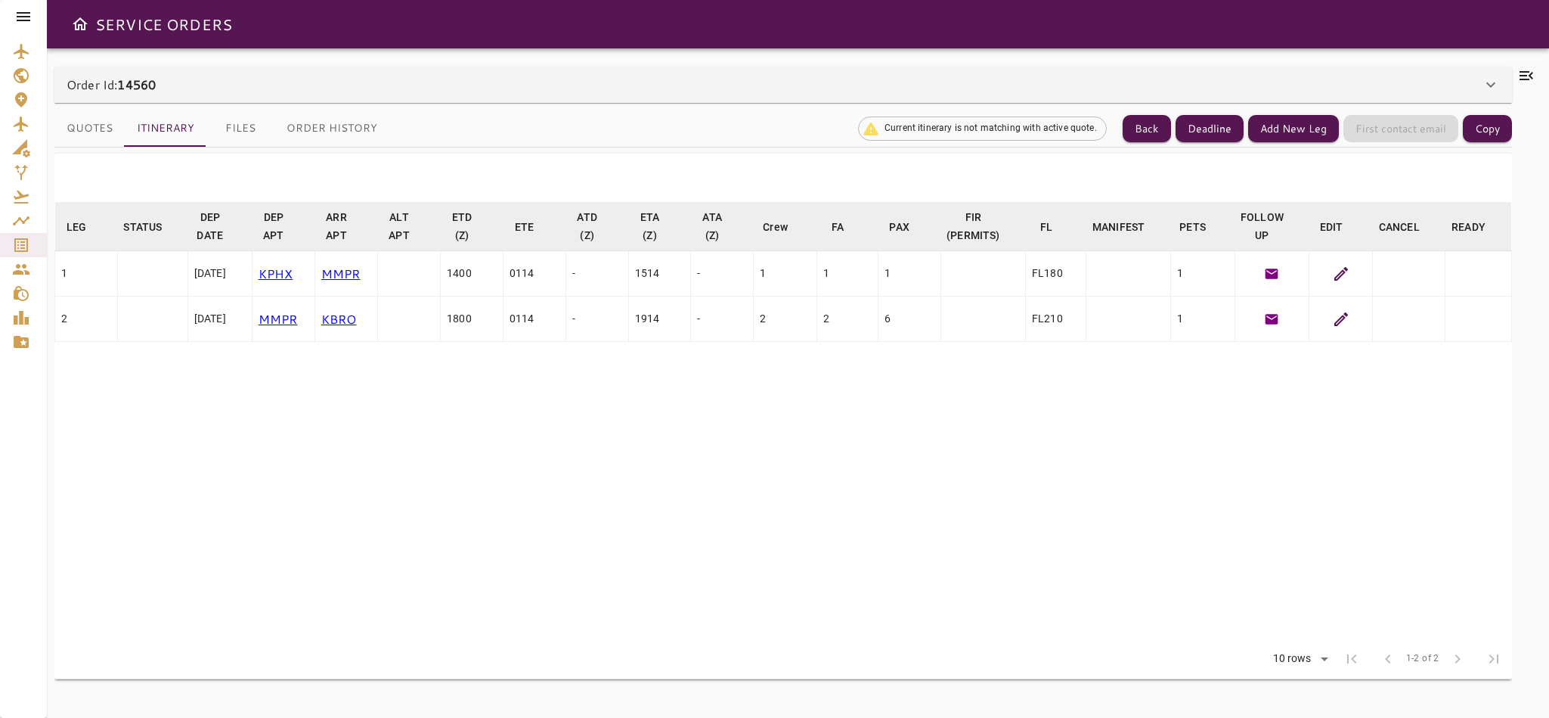  Describe the element at coordinates (1400, 227) in the screenshot. I see `div: CANCEL` at that location.